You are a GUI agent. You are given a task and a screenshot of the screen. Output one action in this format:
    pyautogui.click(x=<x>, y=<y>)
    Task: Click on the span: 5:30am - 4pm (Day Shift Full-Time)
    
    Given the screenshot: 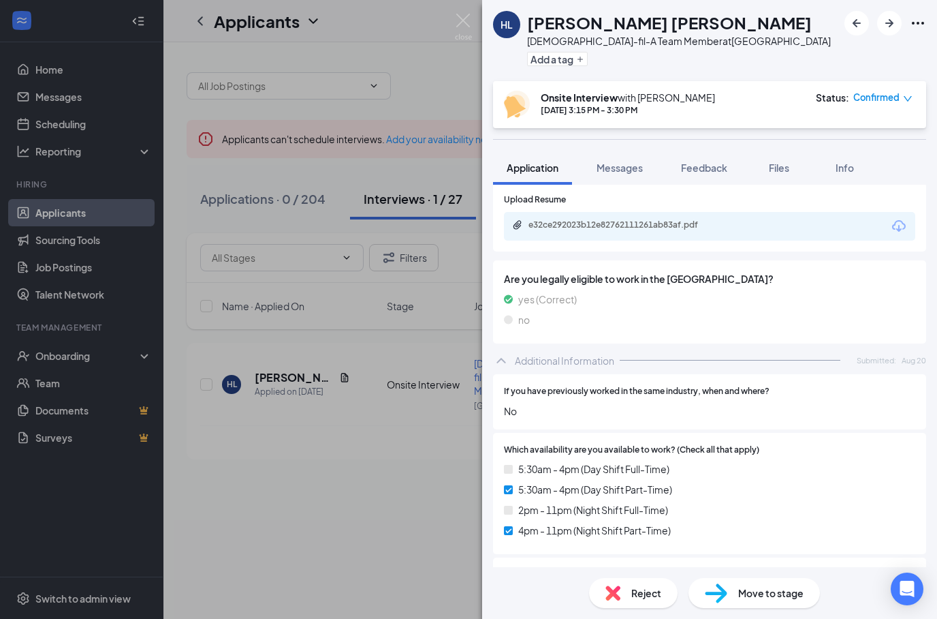 What is the action you would take?
    pyautogui.click(x=594, y=469)
    